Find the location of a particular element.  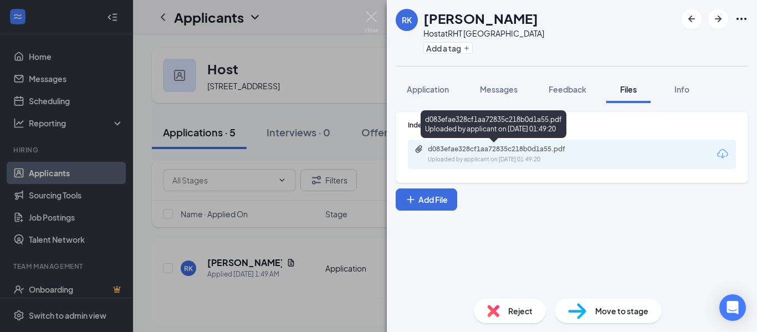

div: d083efae328cf1aa72835c218b0d1a55.pdf is located at coordinates (506, 149).